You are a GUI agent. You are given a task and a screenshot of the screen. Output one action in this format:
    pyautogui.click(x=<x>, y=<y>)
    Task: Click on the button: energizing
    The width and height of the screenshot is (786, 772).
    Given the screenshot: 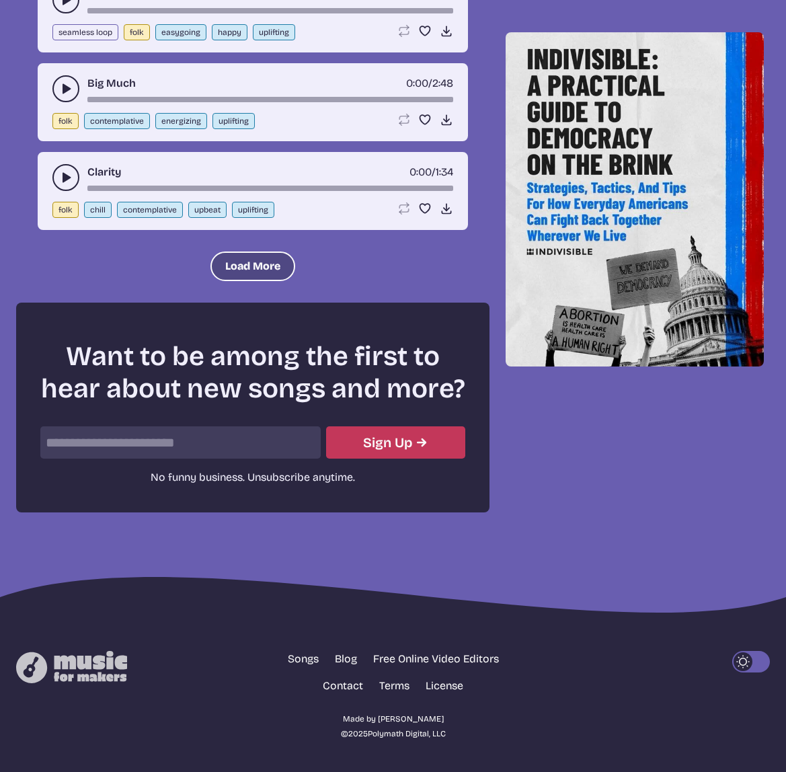 What is the action you would take?
    pyautogui.click(x=181, y=121)
    